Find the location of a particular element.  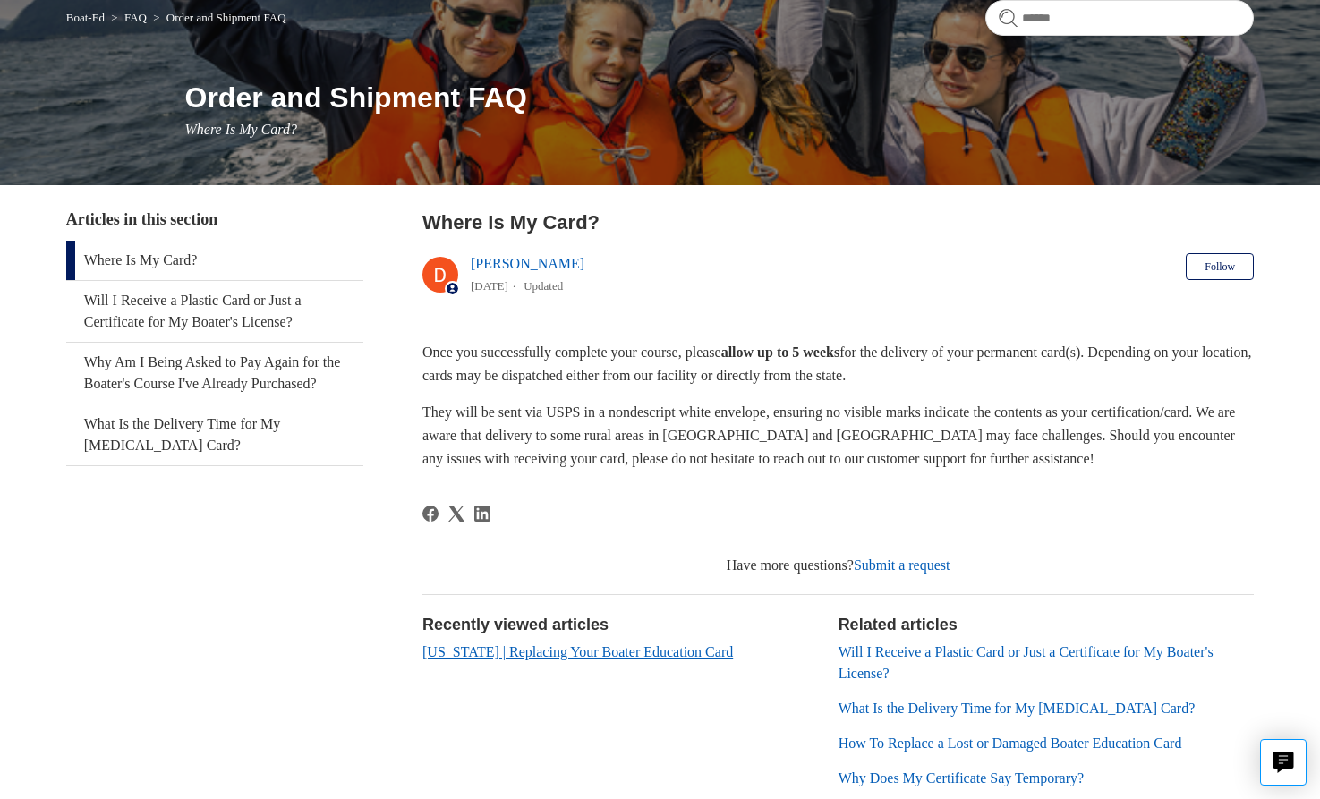

h2: Related articles is located at coordinates (1046, 625).